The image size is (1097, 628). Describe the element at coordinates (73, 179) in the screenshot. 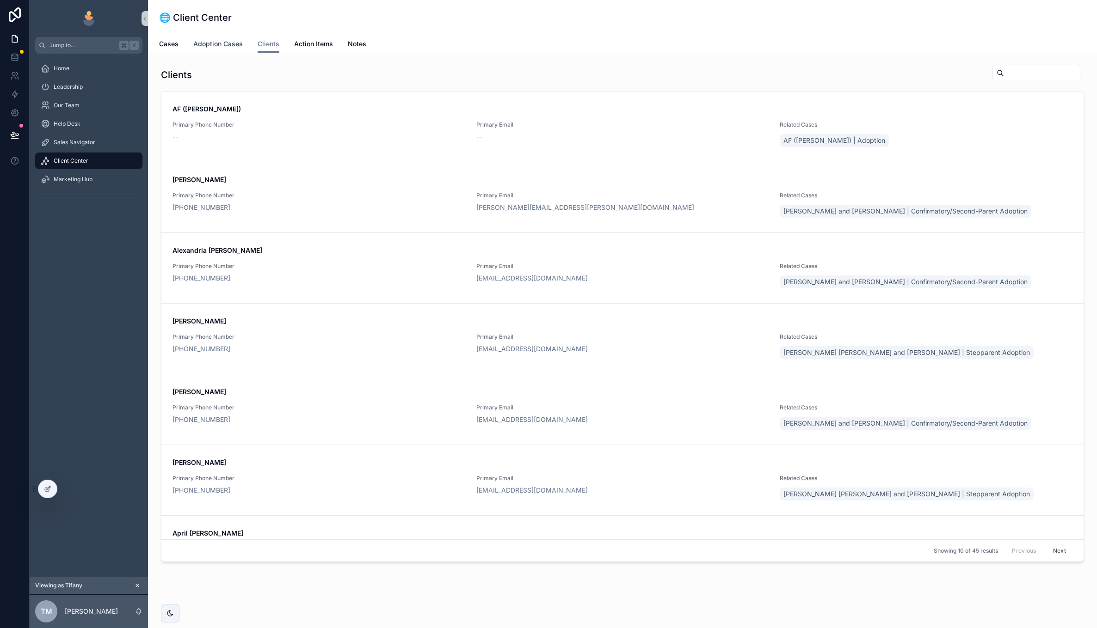

I see `span: Marketing Hub` at that location.